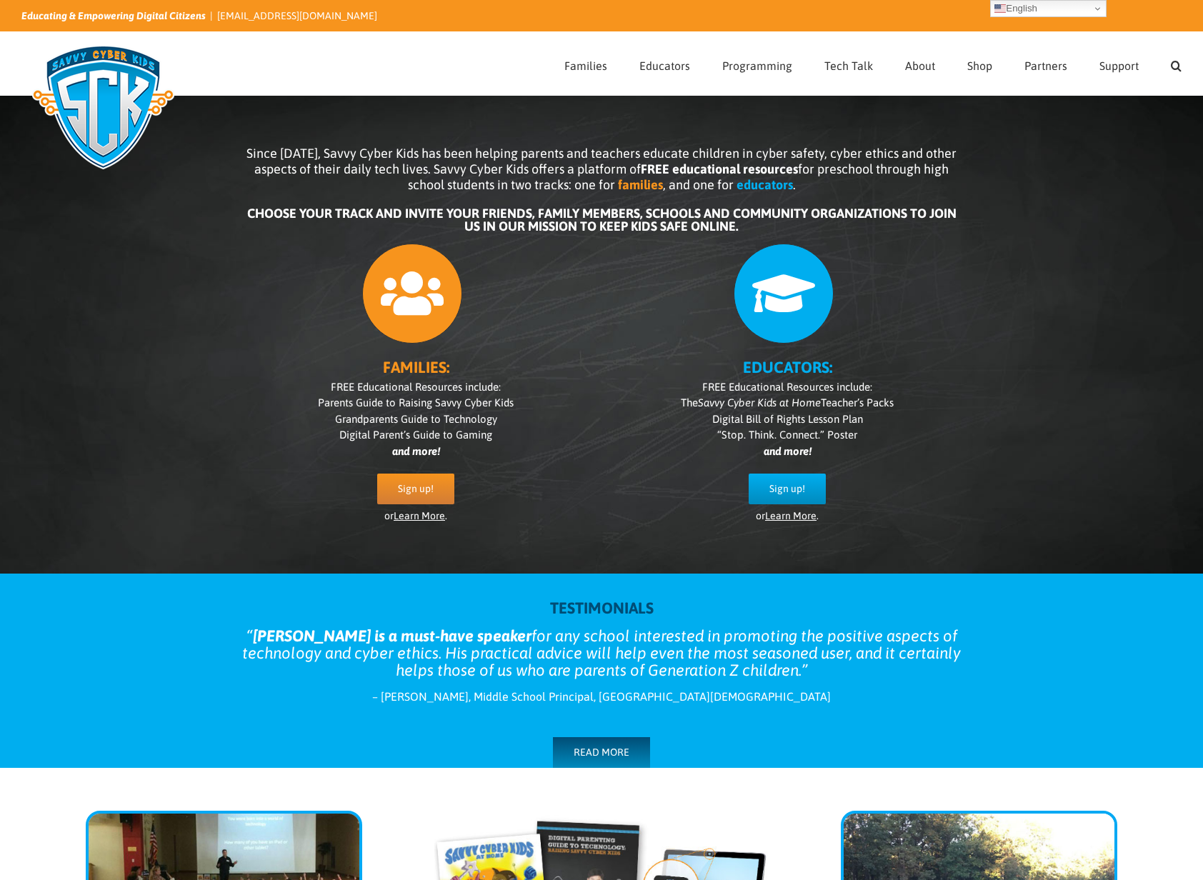 The width and height of the screenshot is (1203, 880). What do you see at coordinates (757, 66) in the screenshot?
I see `span: Programming` at bounding box center [757, 66].